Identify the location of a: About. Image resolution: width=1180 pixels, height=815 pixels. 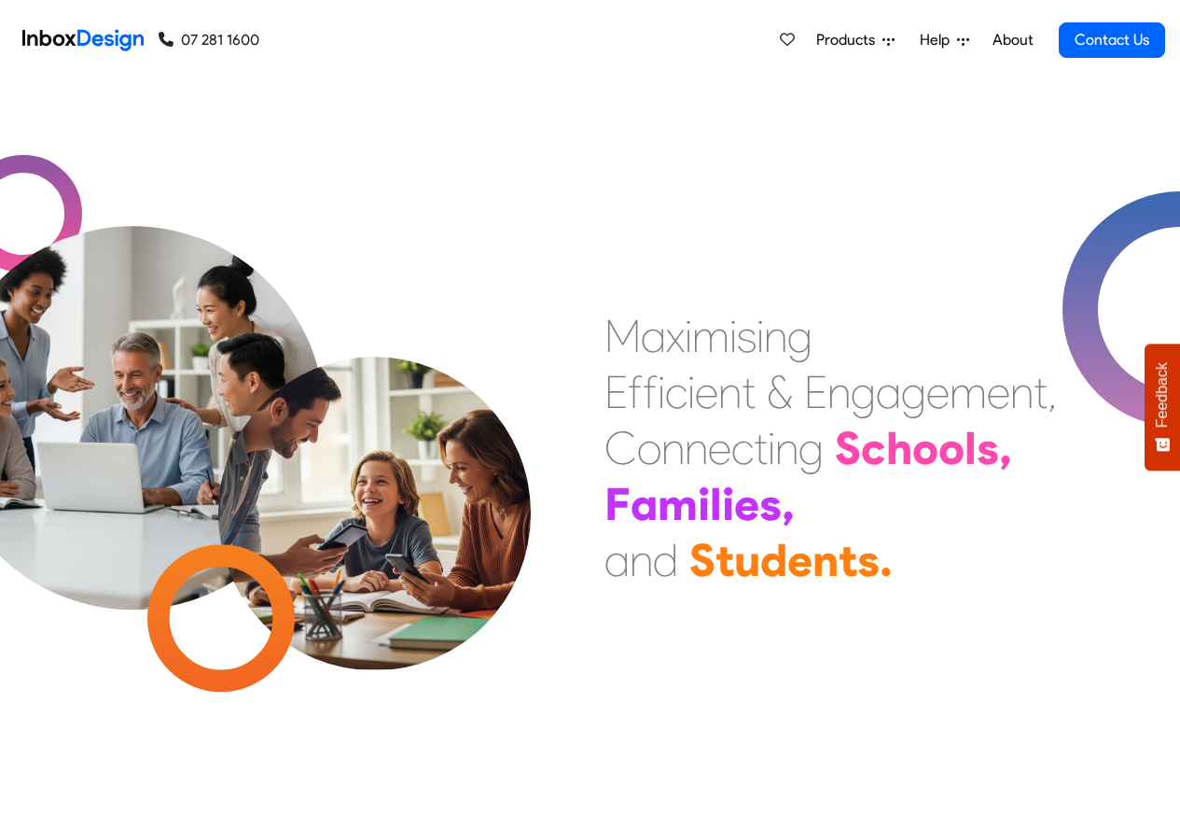
(1012, 40).